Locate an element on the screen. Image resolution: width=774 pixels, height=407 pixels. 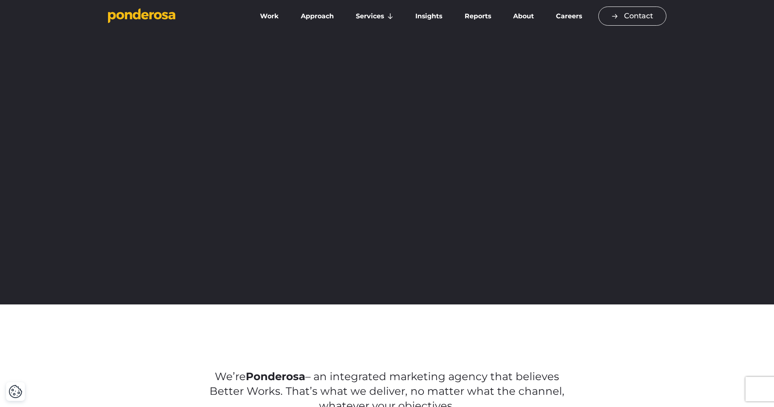
a: Services is located at coordinates (374, 16).